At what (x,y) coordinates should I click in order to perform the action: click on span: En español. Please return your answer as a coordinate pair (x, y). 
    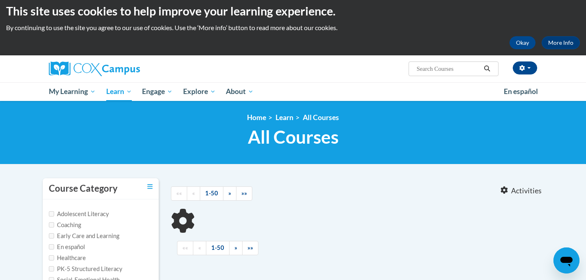
    Looking at the image, I should click on (521, 91).